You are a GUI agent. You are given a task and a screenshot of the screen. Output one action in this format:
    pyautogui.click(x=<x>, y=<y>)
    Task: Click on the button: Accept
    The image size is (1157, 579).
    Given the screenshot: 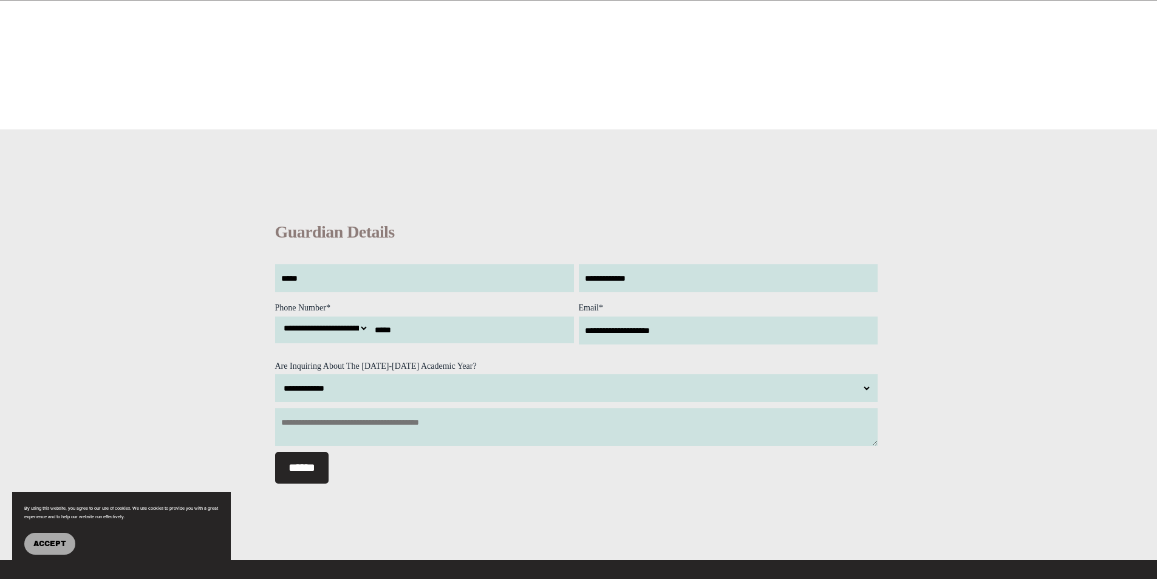 What is the action you would take?
    pyautogui.click(x=50, y=543)
    